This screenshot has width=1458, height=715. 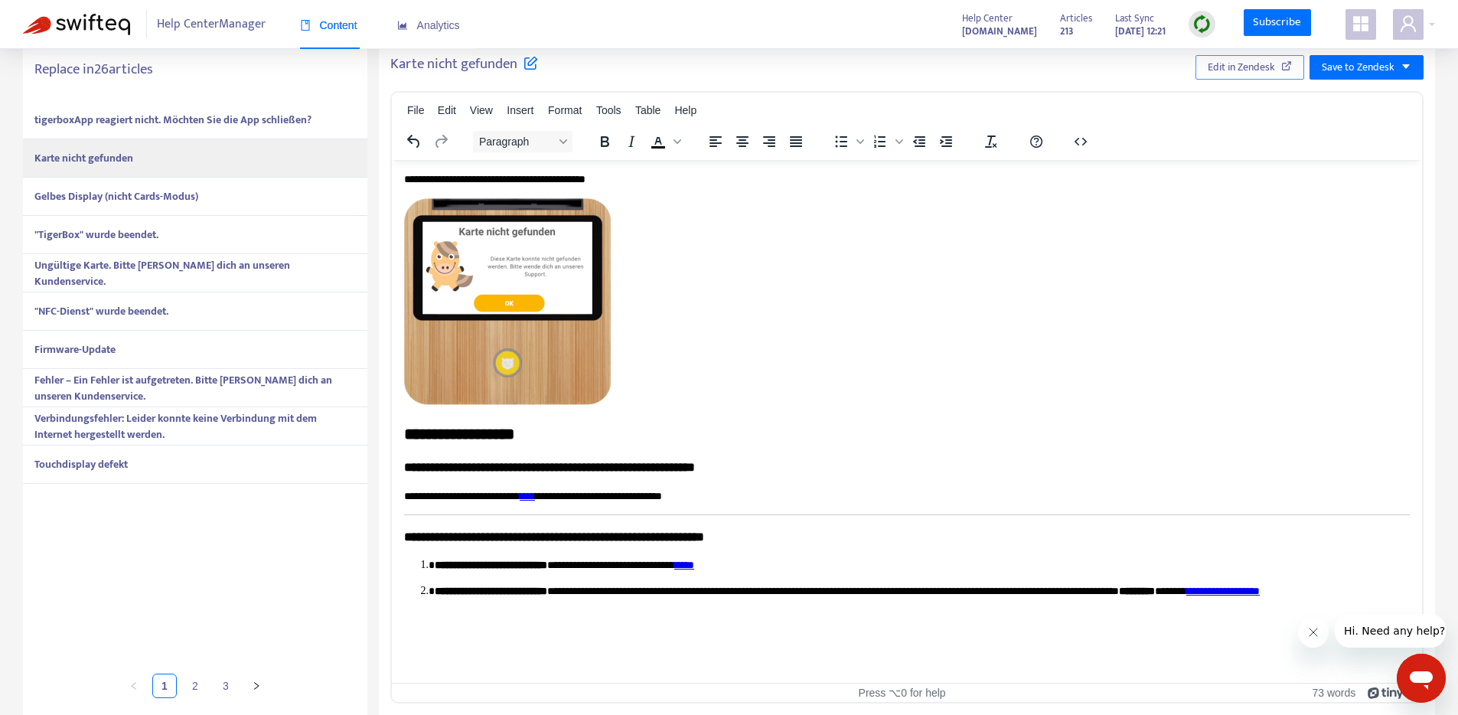 What do you see at coordinates (414, 142) in the screenshot?
I see `button: Undo` at bounding box center [414, 142].